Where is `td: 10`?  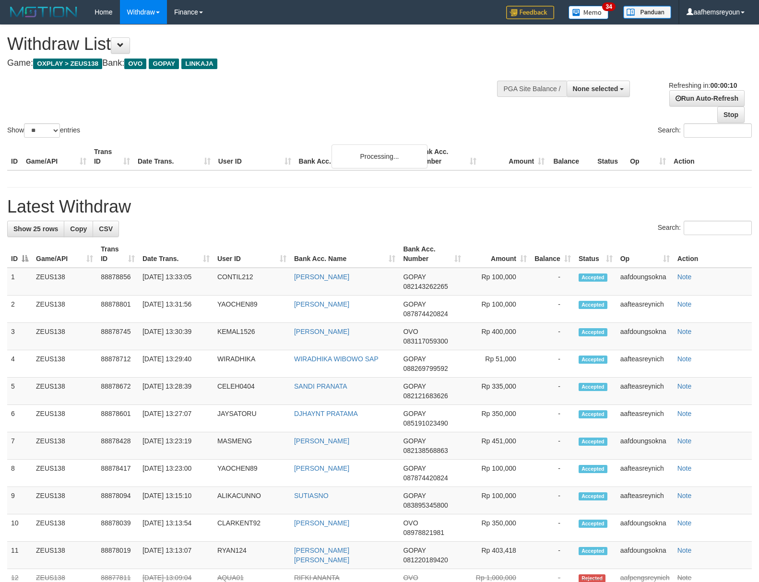 td: 10 is located at coordinates (20, 528).